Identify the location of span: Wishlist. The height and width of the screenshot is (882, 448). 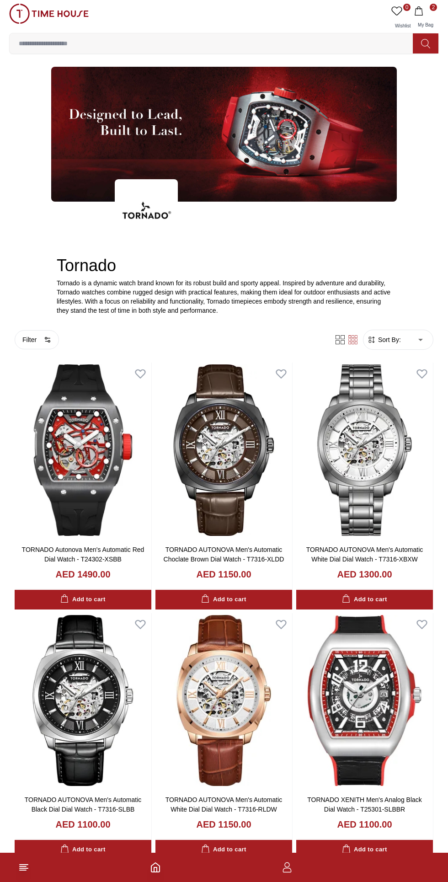
(403, 26).